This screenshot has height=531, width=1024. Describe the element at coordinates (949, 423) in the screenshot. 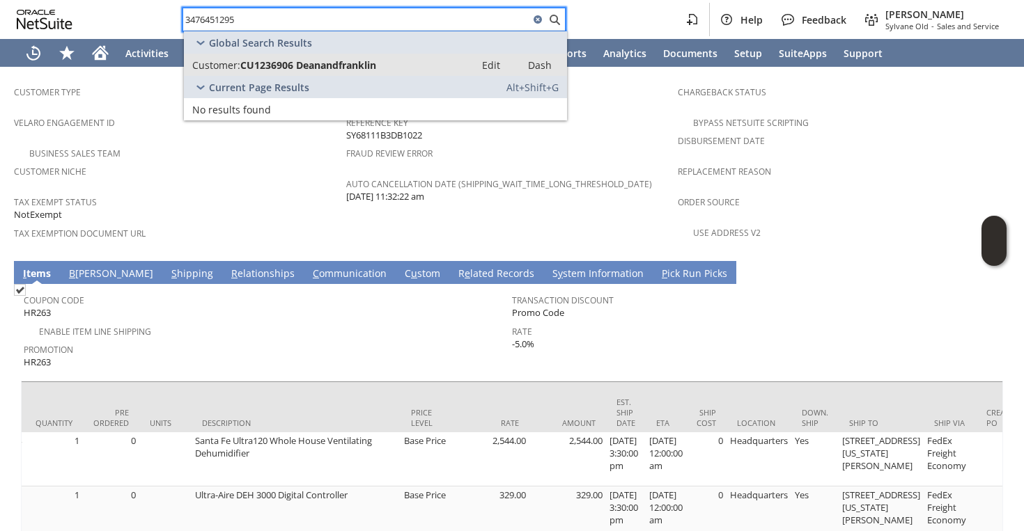

I see `div: Ship Via` at that location.